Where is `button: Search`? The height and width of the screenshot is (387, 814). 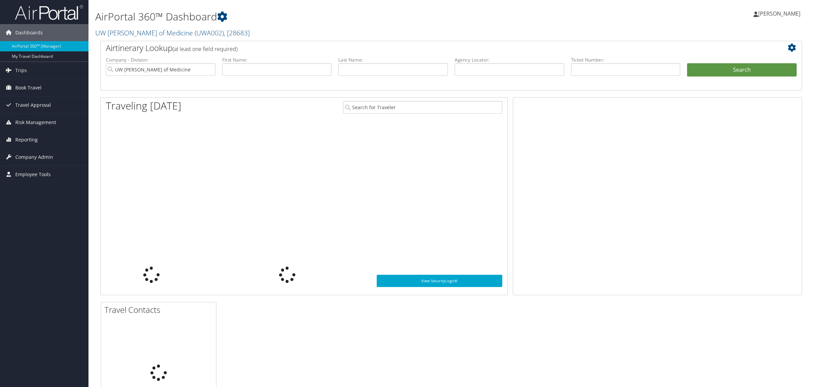
button: Search is located at coordinates (742, 70).